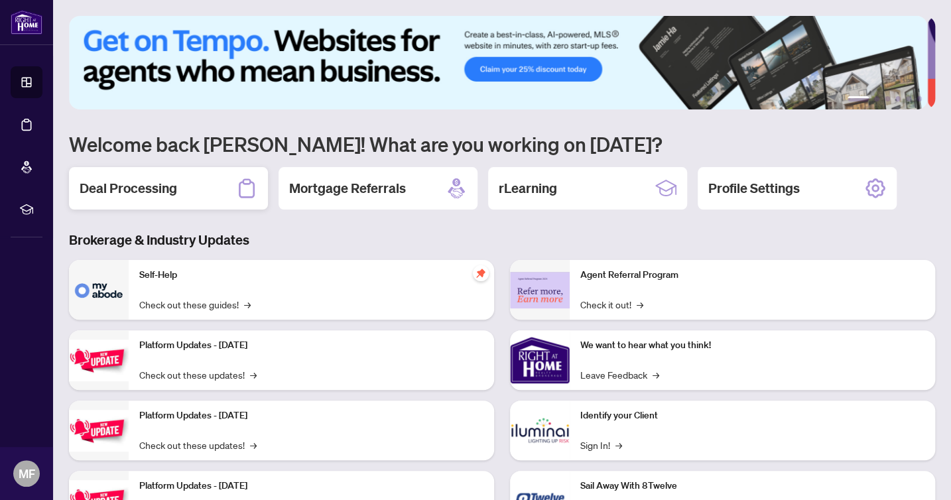 The height and width of the screenshot is (500, 951). I want to click on img: Self-Help, so click(99, 290).